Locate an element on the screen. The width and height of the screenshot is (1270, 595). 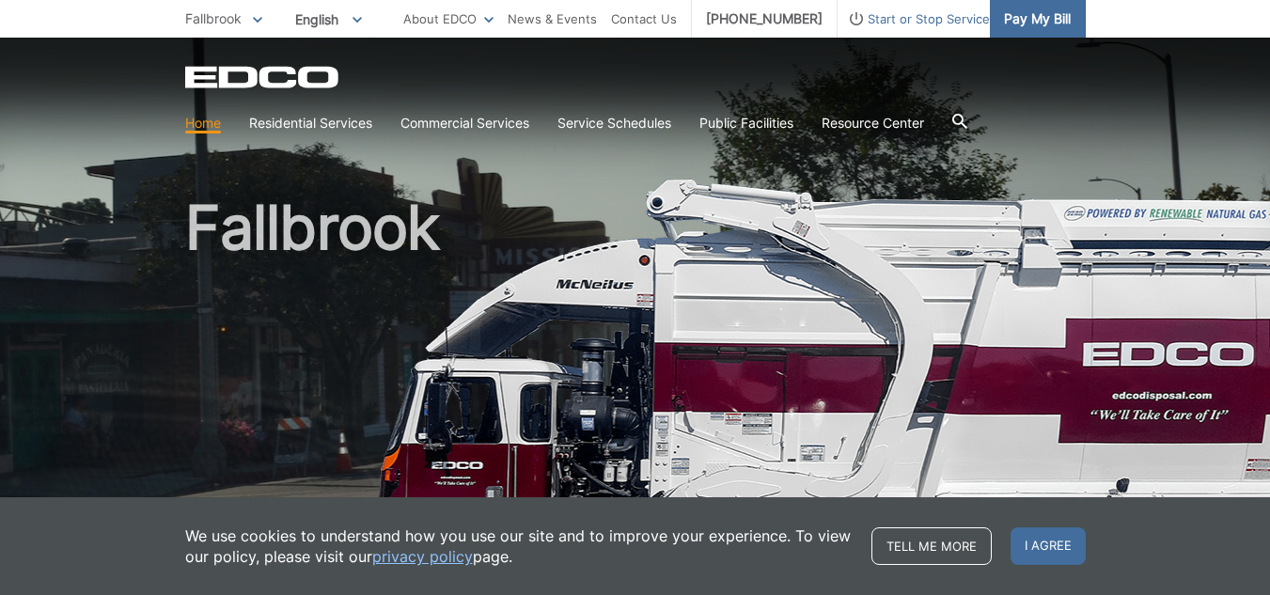
a: Service Schedules is located at coordinates (614, 123).